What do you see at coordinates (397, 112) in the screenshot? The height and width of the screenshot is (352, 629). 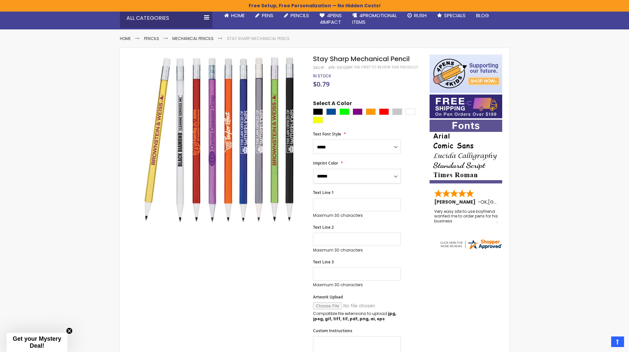 I see `div: Silver` at bounding box center [397, 112].